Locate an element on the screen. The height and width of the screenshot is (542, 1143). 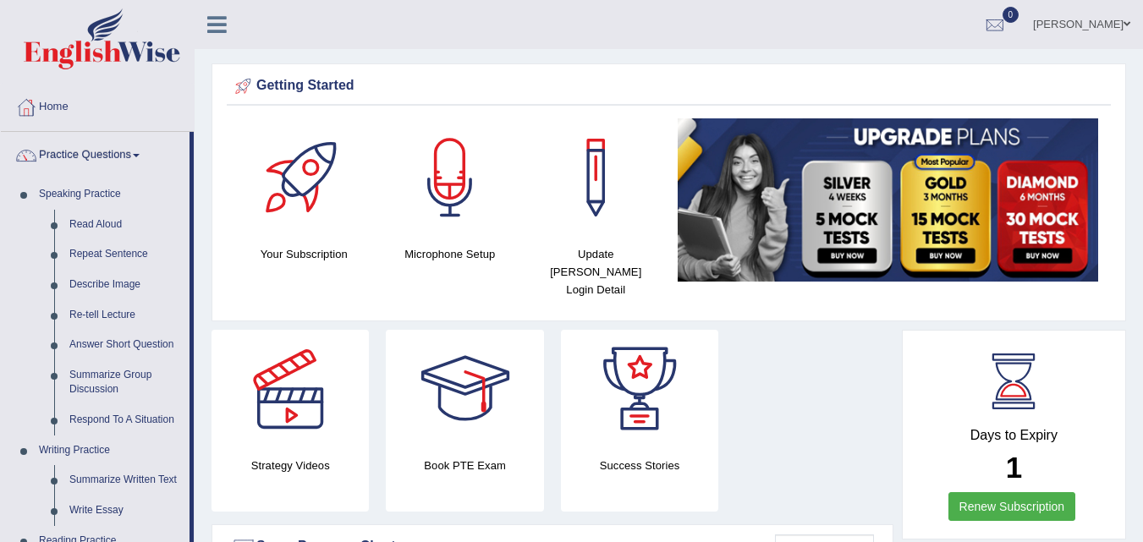
a: Writing Practice is located at coordinates (110, 451).